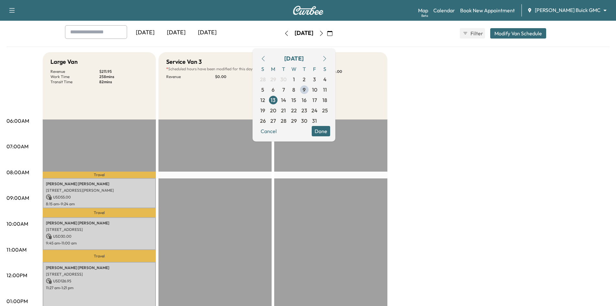  Describe the element at coordinates (325, 90) in the screenshot. I see `span: 11` at that location.